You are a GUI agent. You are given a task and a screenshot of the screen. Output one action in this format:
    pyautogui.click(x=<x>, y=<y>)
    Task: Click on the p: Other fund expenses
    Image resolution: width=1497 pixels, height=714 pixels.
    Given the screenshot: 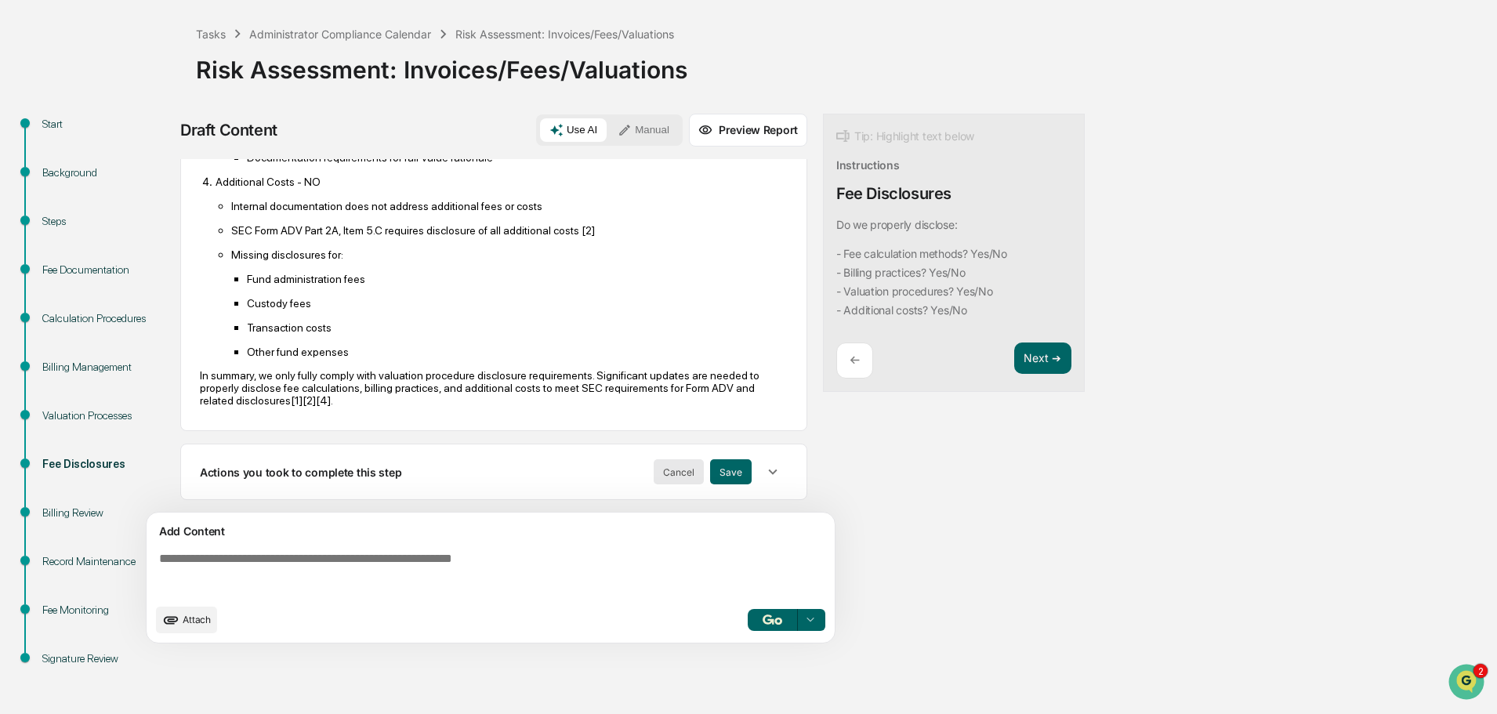 What is the action you would take?
    pyautogui.click(x=517, y=352)
    